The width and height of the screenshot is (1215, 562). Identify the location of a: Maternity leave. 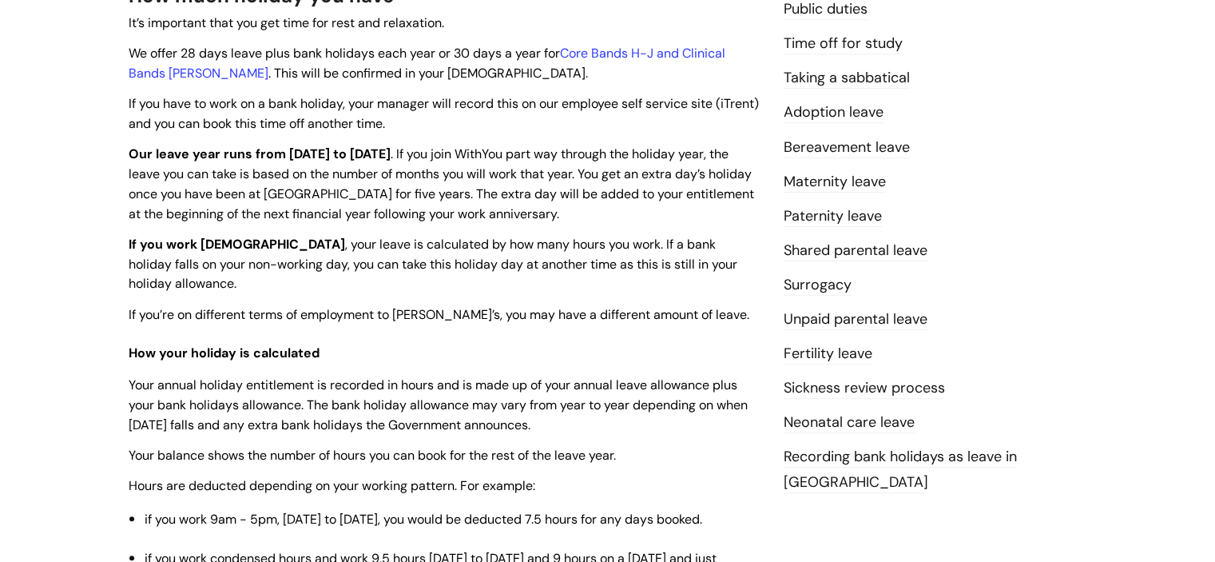
(835, 182).